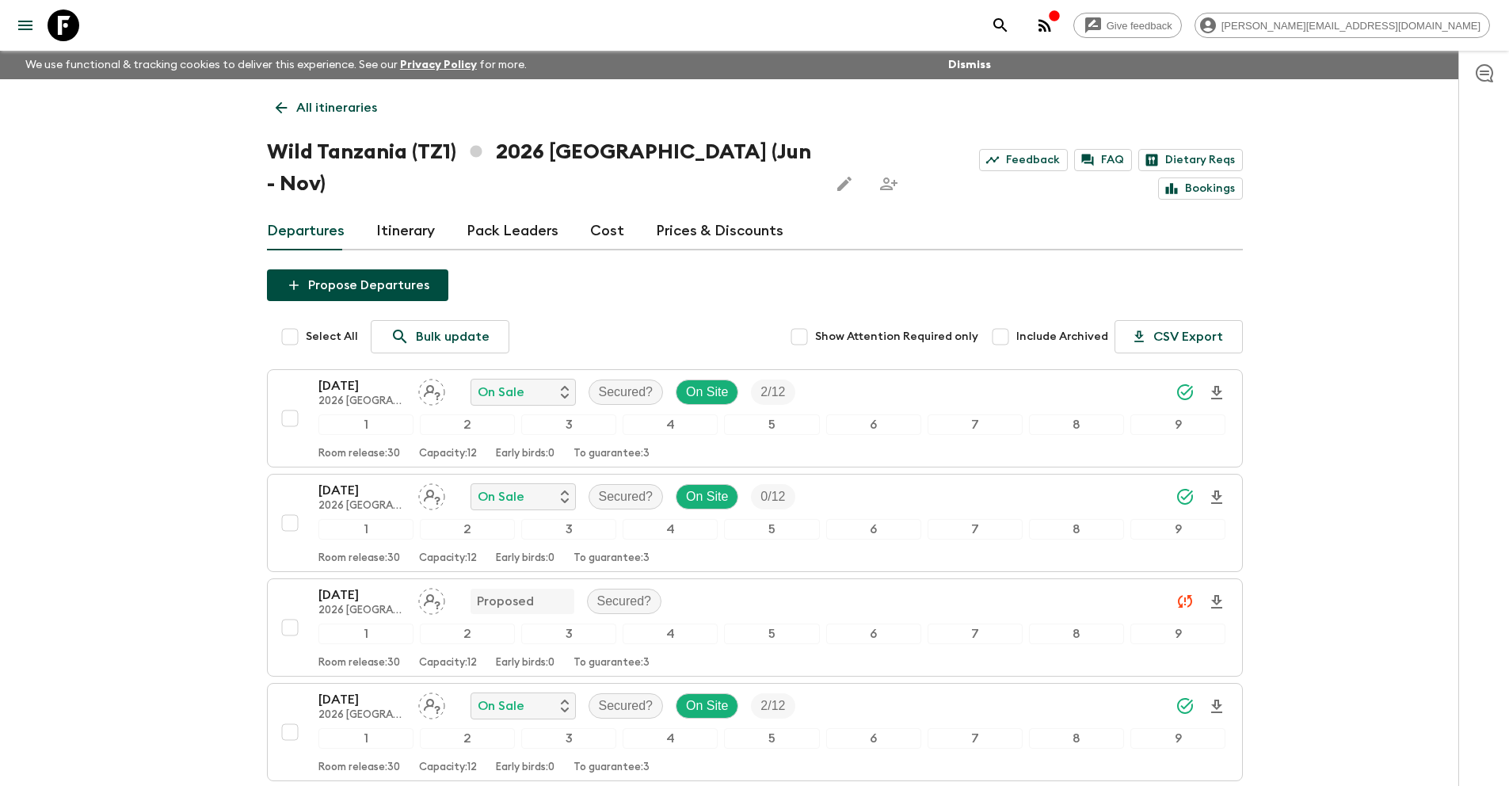 The width and height of the screenshot is (1509, 786). What do you see at coordinates (512, 231) in the screenshot?
I see `a: Pack Leaders` at bounding box center [512, 231].